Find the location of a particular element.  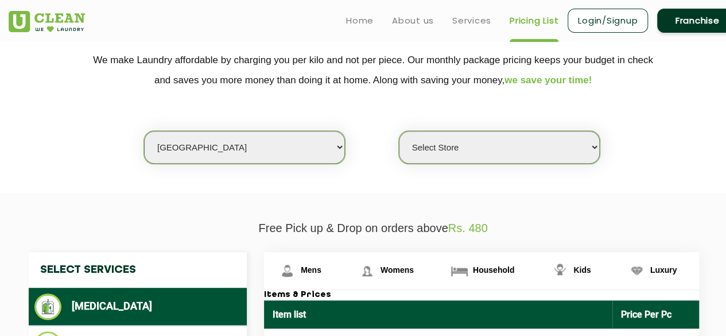

h3: Items & Prices is located at coordinates (481, 295).